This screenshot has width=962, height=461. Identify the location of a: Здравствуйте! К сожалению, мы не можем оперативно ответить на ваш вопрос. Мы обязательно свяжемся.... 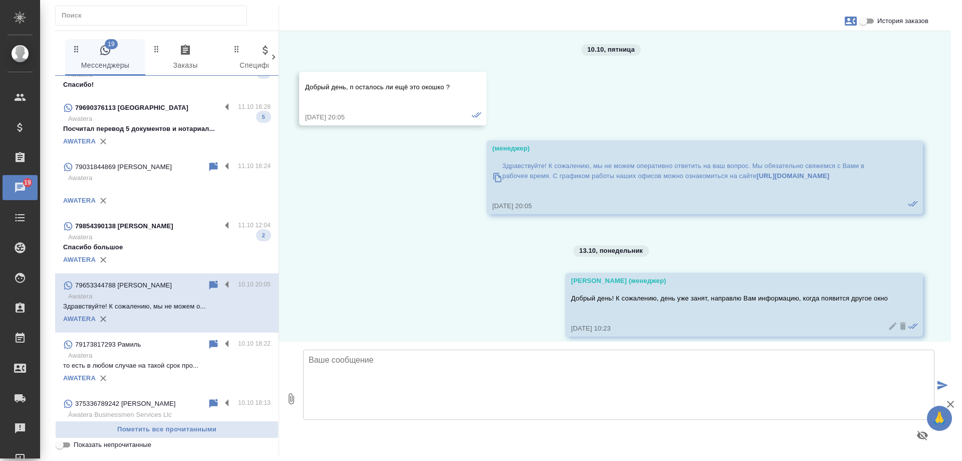
(691, 177).